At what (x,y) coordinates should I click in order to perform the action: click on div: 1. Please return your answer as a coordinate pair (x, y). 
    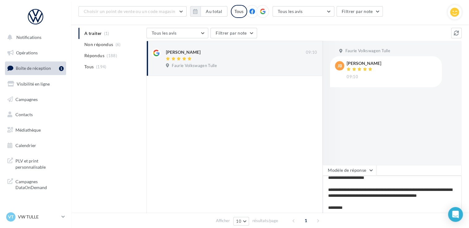
    Looking at the image, I should click on (61, 69).